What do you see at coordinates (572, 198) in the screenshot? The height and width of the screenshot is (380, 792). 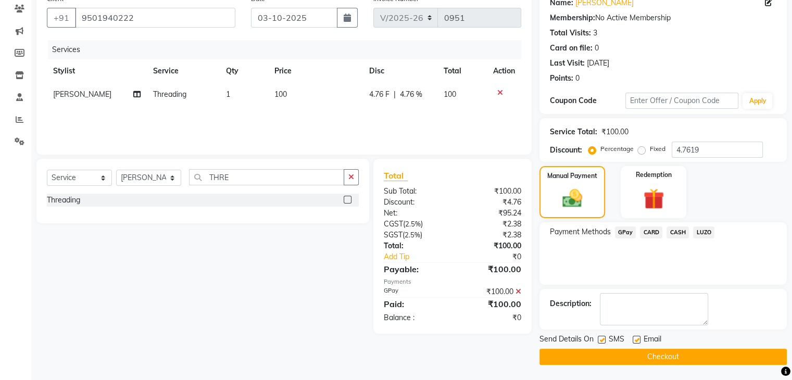 I see `img: _cash.svg` at bounding box center [572, 198].